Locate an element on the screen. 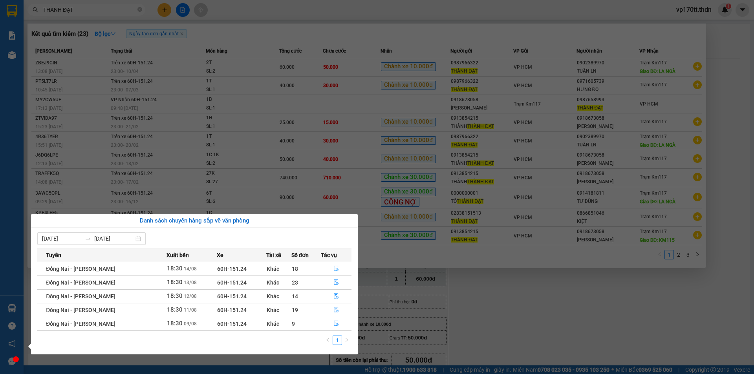  strong: NHÀ XE THUẬN HƯƠNG is located at coordinates (71, 9).